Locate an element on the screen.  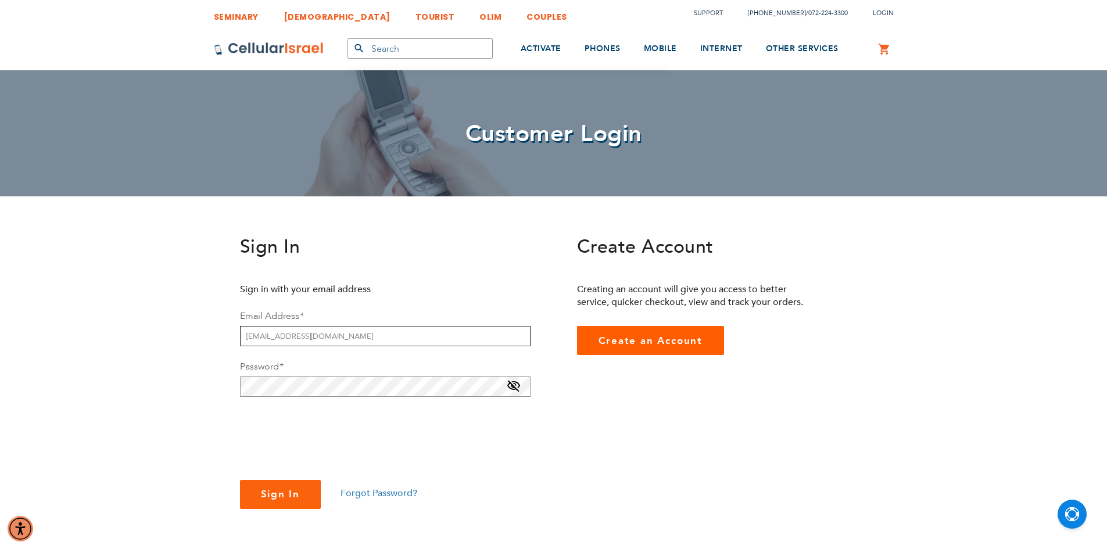
a: SEMINARY is located at coordinates (236, 13).